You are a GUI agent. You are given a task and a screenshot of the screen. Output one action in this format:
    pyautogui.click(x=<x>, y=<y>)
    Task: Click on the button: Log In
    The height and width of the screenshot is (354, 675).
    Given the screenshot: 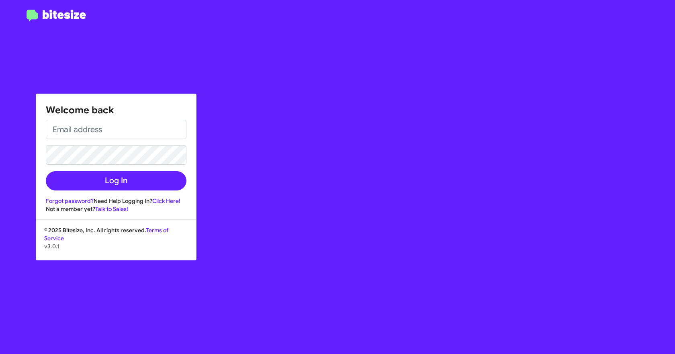 What is the action you would take?
    pyautogui.click(x=116, y=181)
    